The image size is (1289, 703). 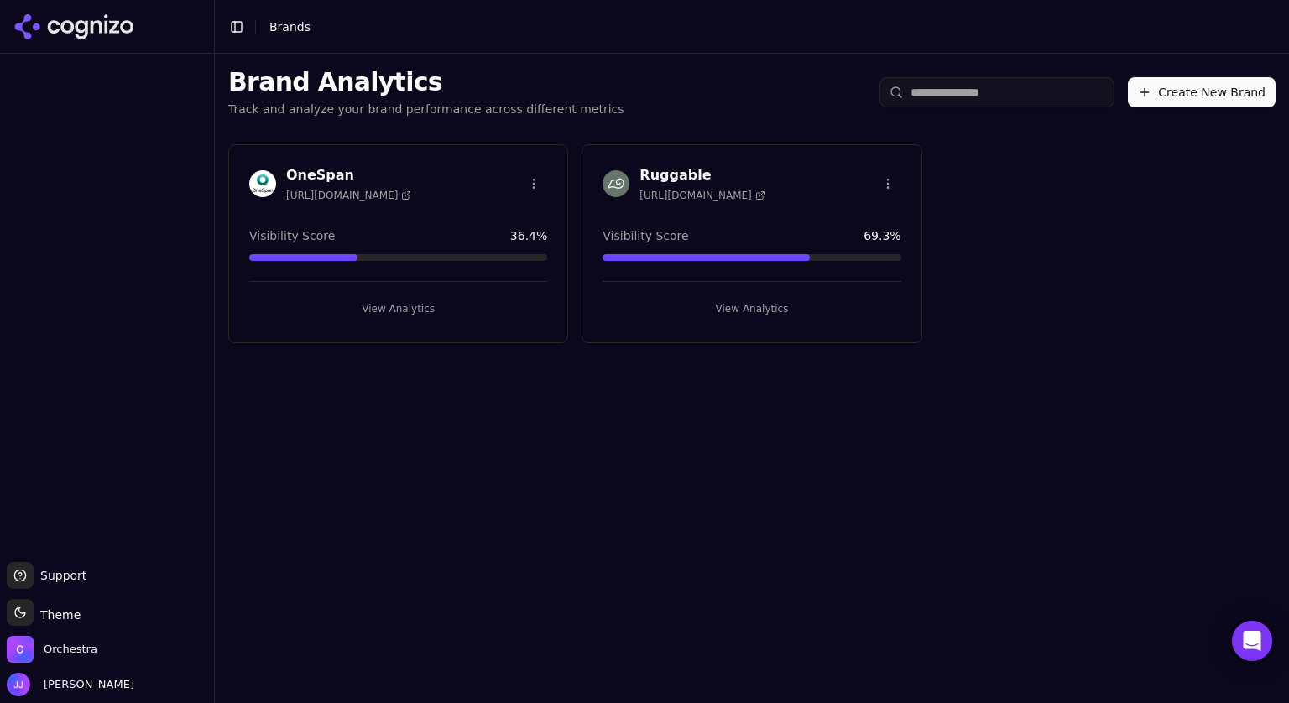 I want to click on span: 36.4 %, so click(x=529, y=236).